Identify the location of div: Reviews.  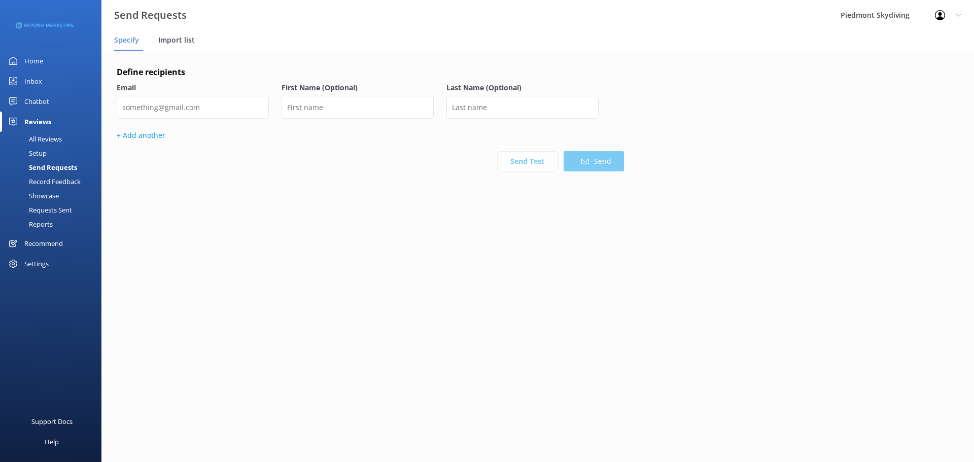
(38, 122).